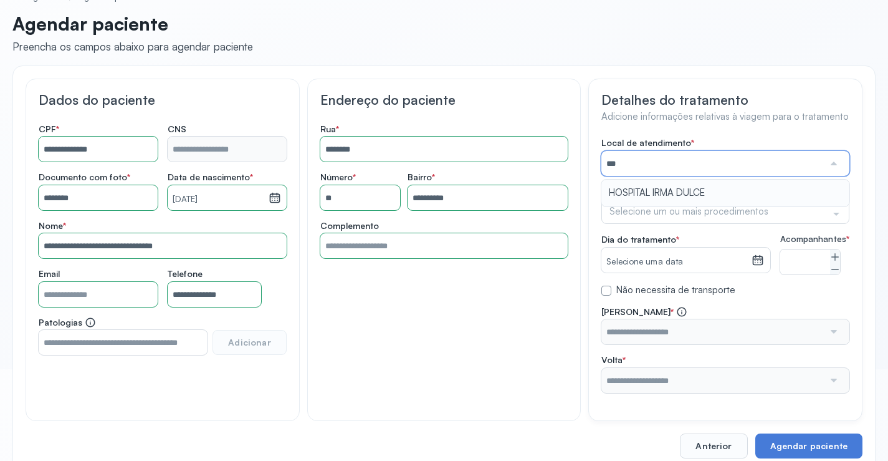 Image resolution: width=888 pixels, height=461 pixels. What do you see at coordinates (84, 177) in the screenshot?
I see `span: Documento com foto` at bounding box center [84, 177].